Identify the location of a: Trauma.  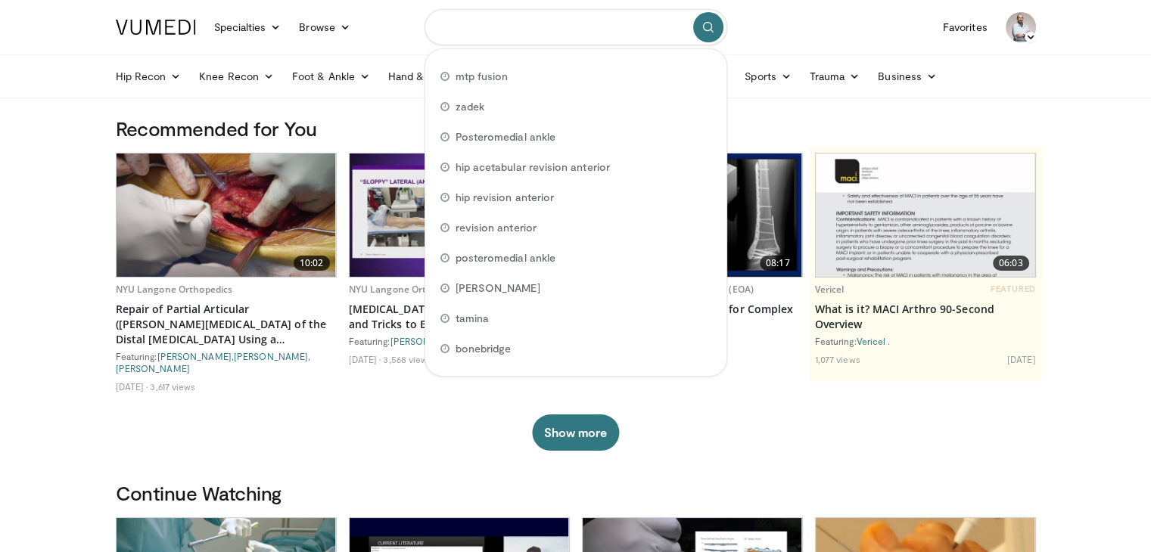
(835, 76).